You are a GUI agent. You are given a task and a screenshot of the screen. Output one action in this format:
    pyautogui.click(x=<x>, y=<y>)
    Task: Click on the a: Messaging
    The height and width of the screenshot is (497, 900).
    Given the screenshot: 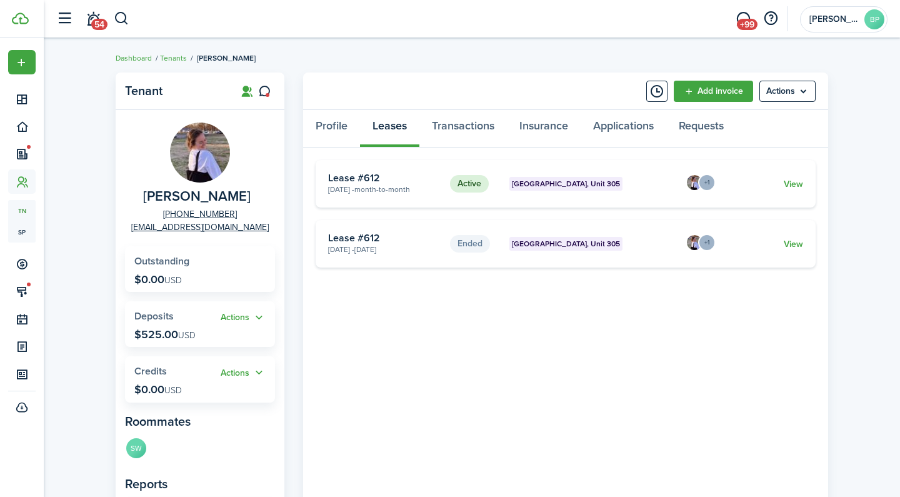 What is the action you would take?
    pyautogui.click(x=743, y=19)
    